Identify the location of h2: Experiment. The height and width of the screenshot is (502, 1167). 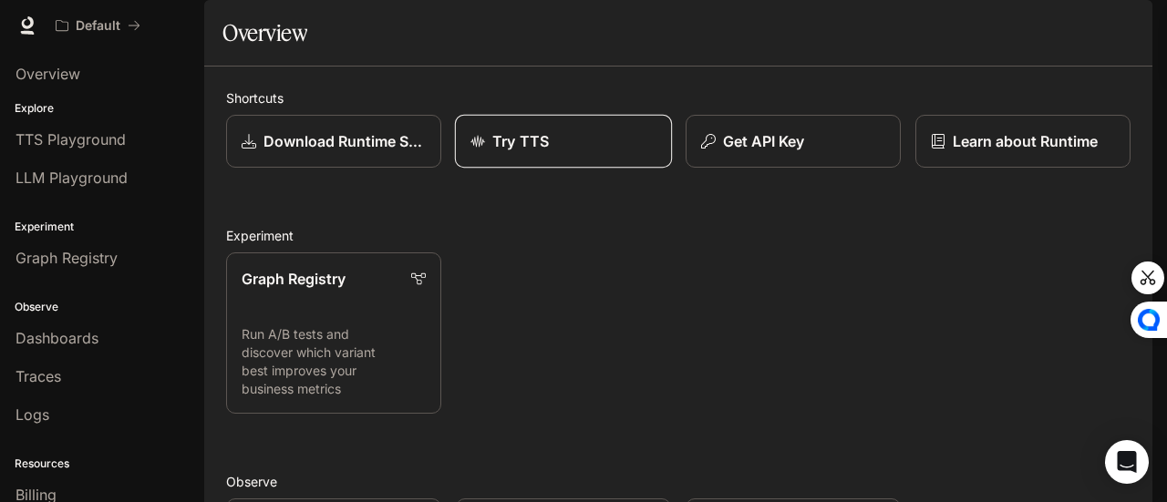
(678, 235).